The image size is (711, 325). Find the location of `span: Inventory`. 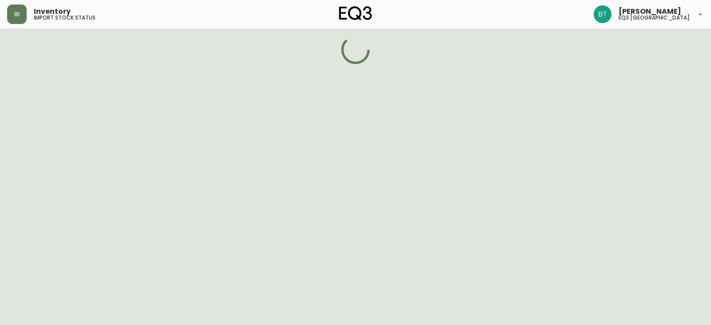

span: Inventory is located at coordinates (52, 12).